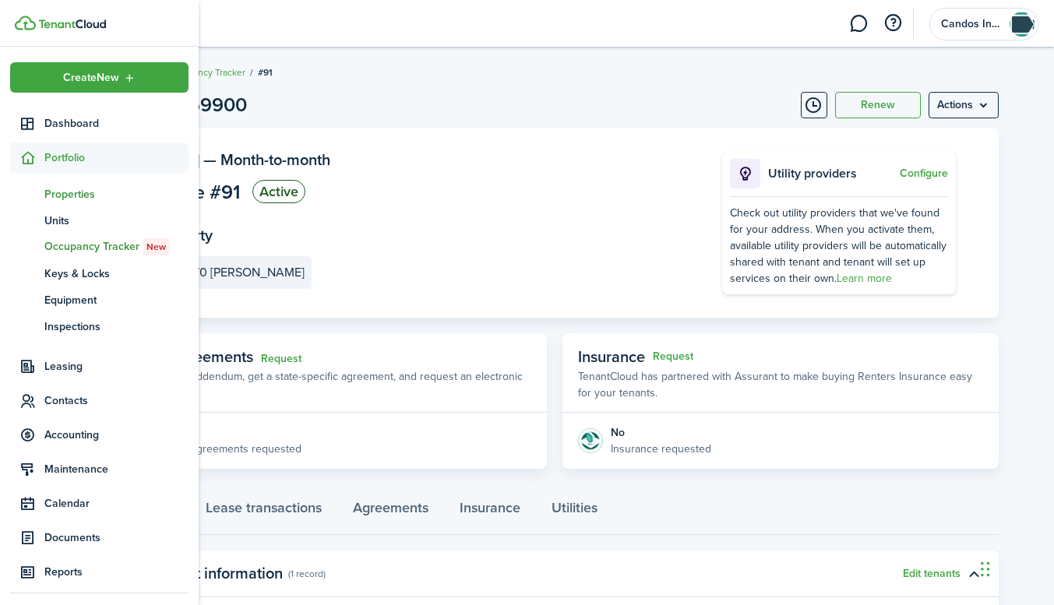 The image size is (1054, 605). Describe the element at coordinates (116, 194) in the screenshot. I see `span: Properties` at that location.